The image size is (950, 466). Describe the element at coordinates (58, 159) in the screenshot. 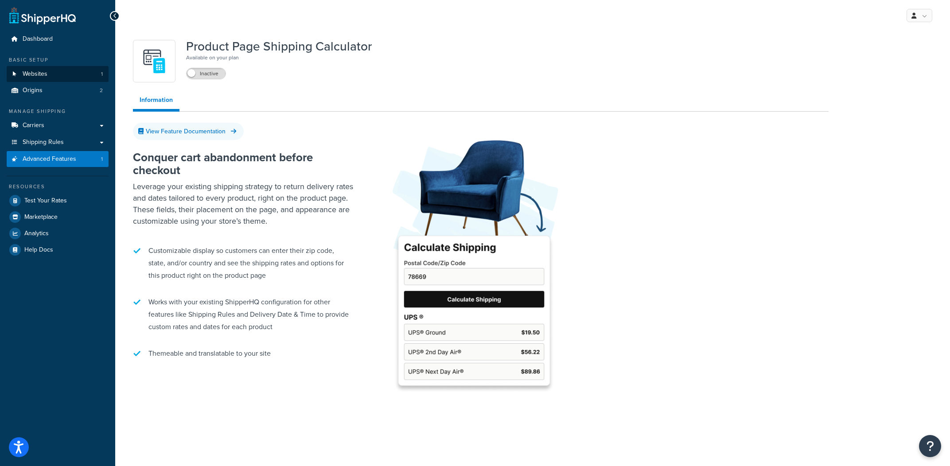

I see `li: Advanced Features` at that location.